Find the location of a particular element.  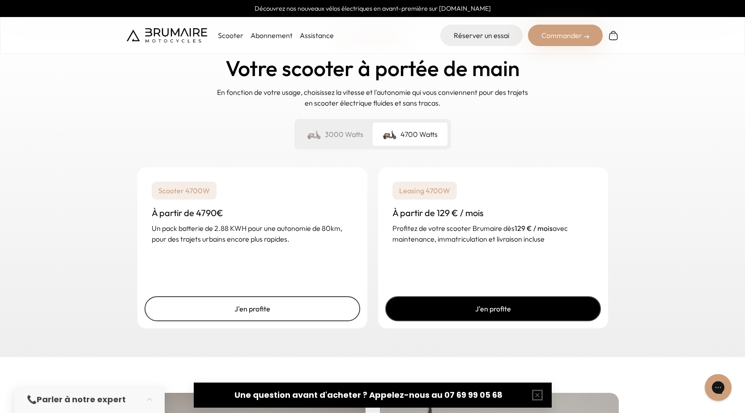

p: Scooter is located at coordinates (230, 35).